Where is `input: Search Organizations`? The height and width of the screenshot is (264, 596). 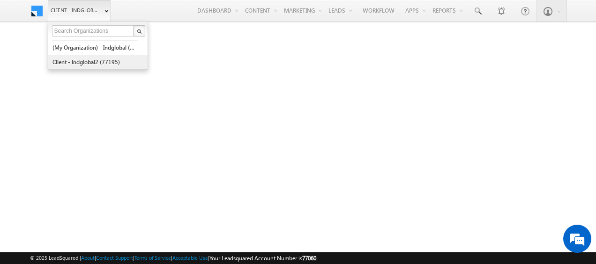 input: Search Organizations is located at coordinates (93, 31).